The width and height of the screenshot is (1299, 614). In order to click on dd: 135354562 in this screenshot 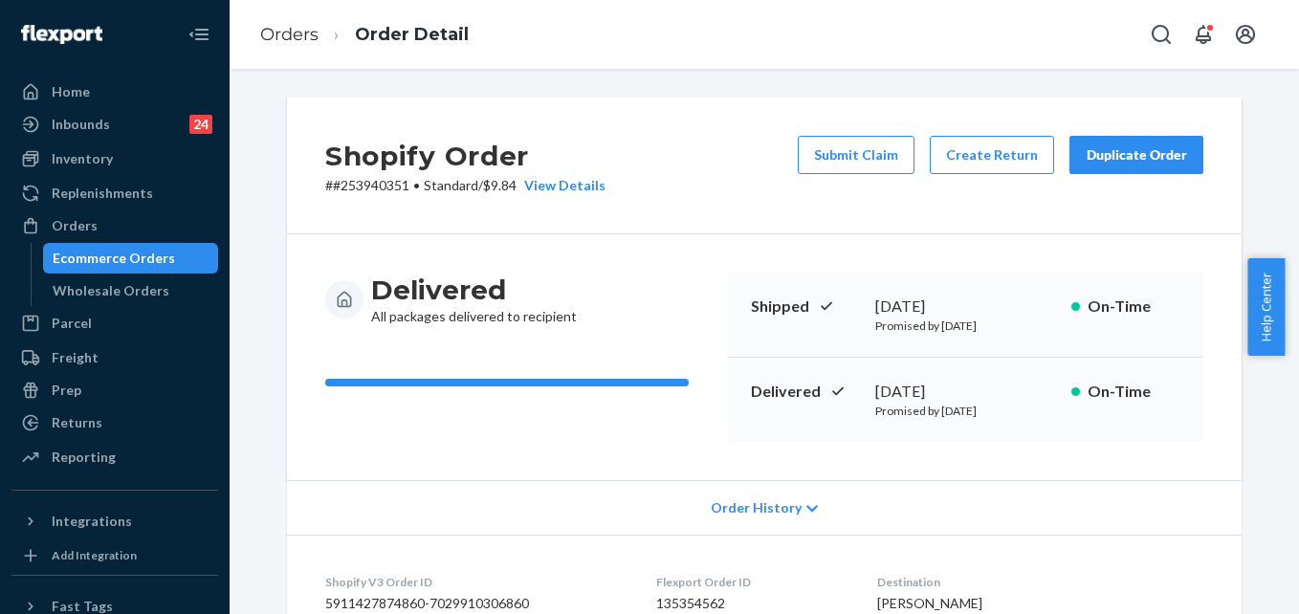, I will do `click(752, 604)`.